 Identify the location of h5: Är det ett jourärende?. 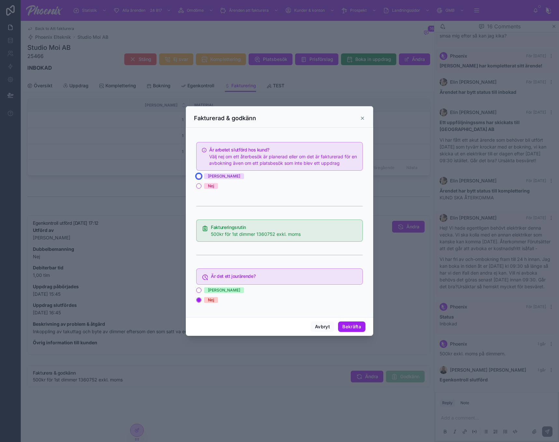
(284, 276).